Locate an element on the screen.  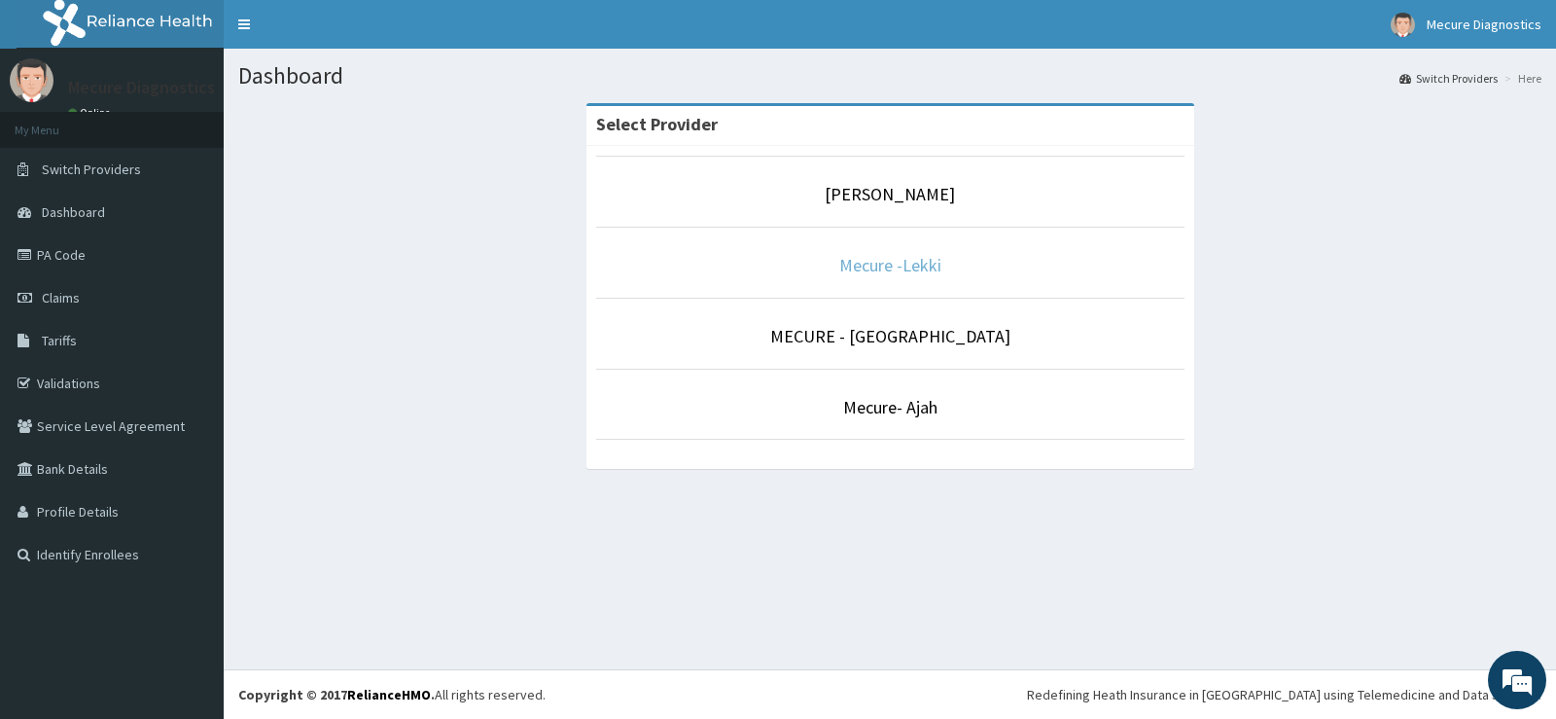
p: Mecure Diagnostics is located at coordinates (141, 88).